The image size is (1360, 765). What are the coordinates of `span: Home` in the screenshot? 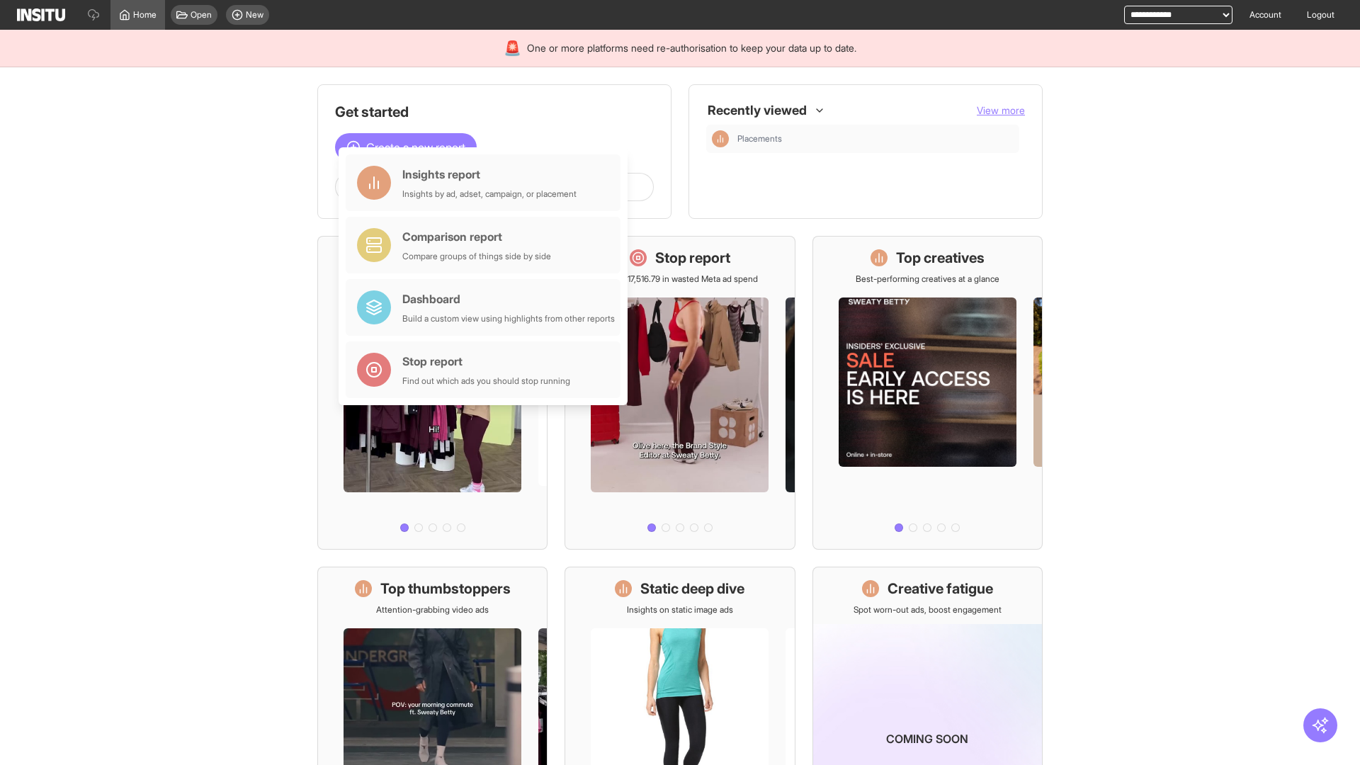 It's located at (145, 15).